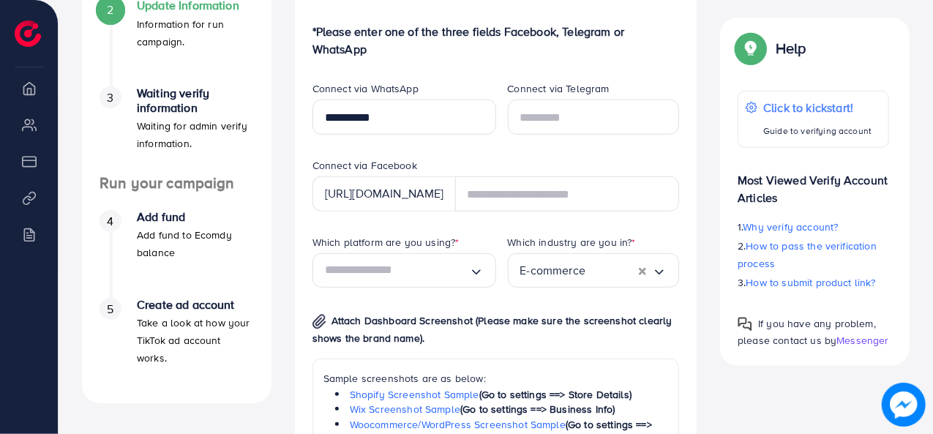 The width and height of the screenshot is (933, 434). I want to click on p: Click to kickstart!, so click(817, 108).